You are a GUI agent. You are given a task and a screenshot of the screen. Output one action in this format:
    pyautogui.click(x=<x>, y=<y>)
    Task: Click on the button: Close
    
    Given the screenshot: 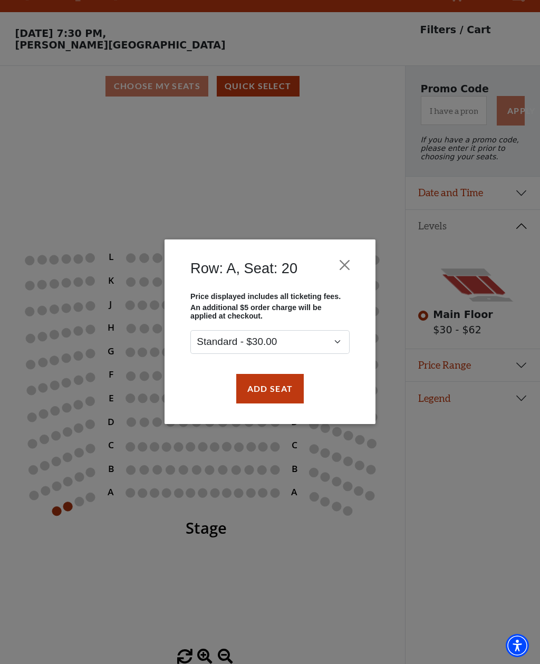 What is the action you would take?
    pyautogui.click(x=345, y=265)
    